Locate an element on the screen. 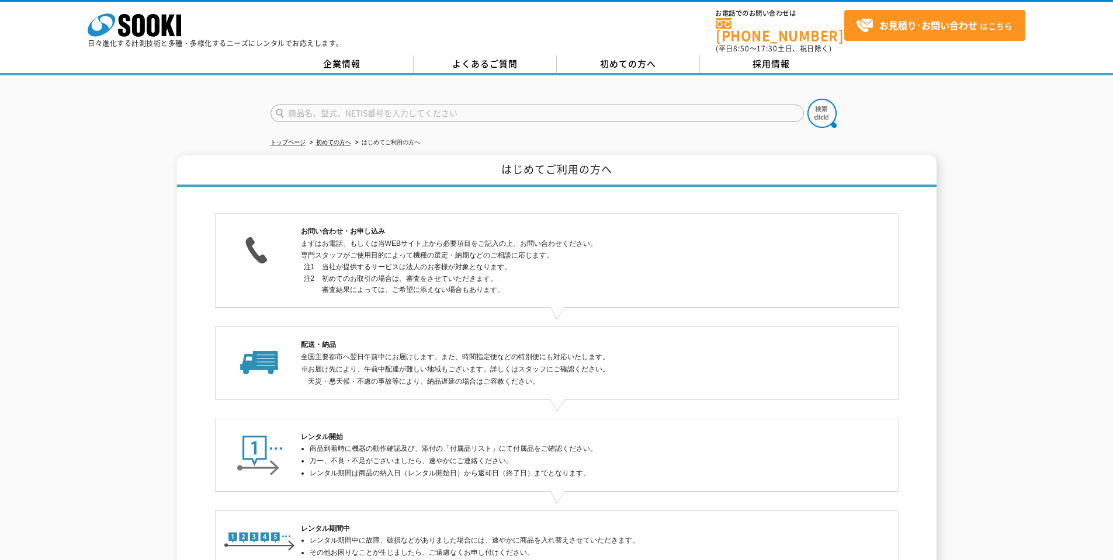 This screenshot has height=560, width=1113. h2: お問い合わせ・お申し込み is located at coordinates (557, 231).